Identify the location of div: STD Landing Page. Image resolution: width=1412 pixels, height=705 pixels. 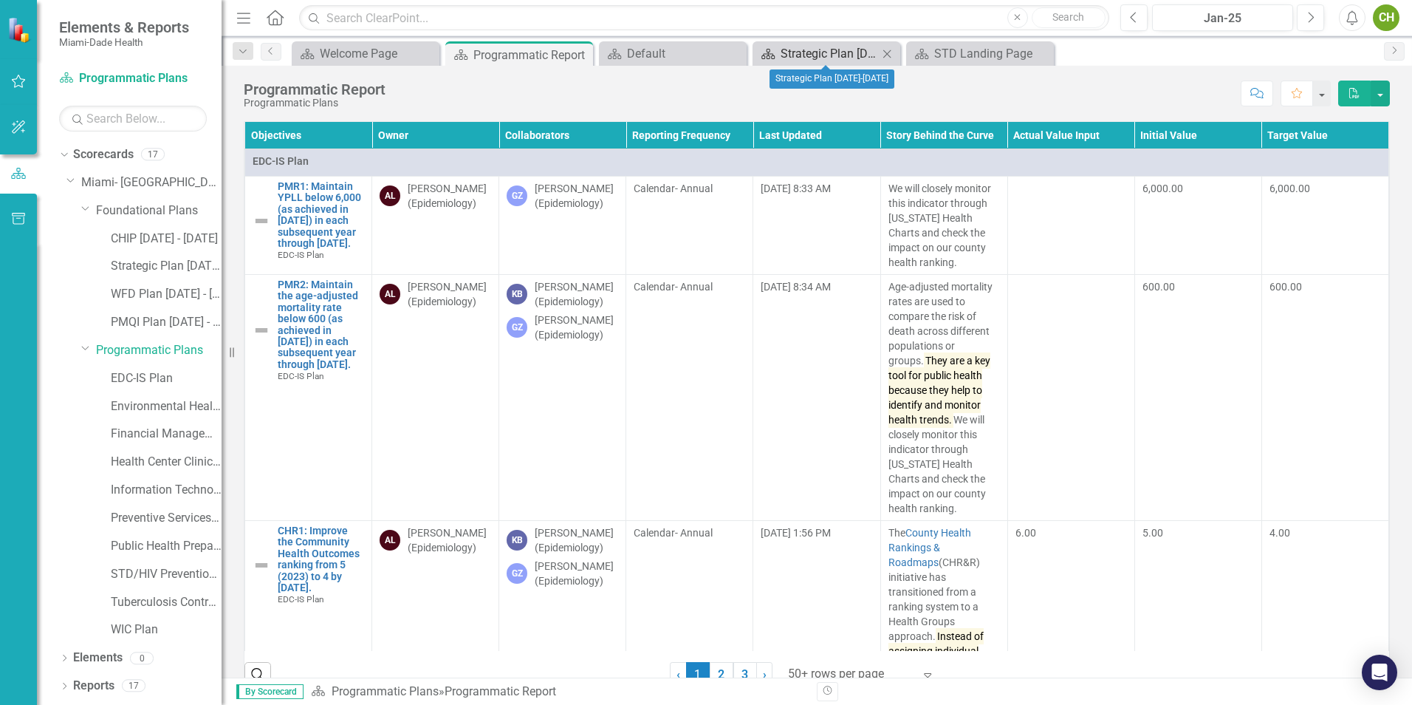
(992, 53).